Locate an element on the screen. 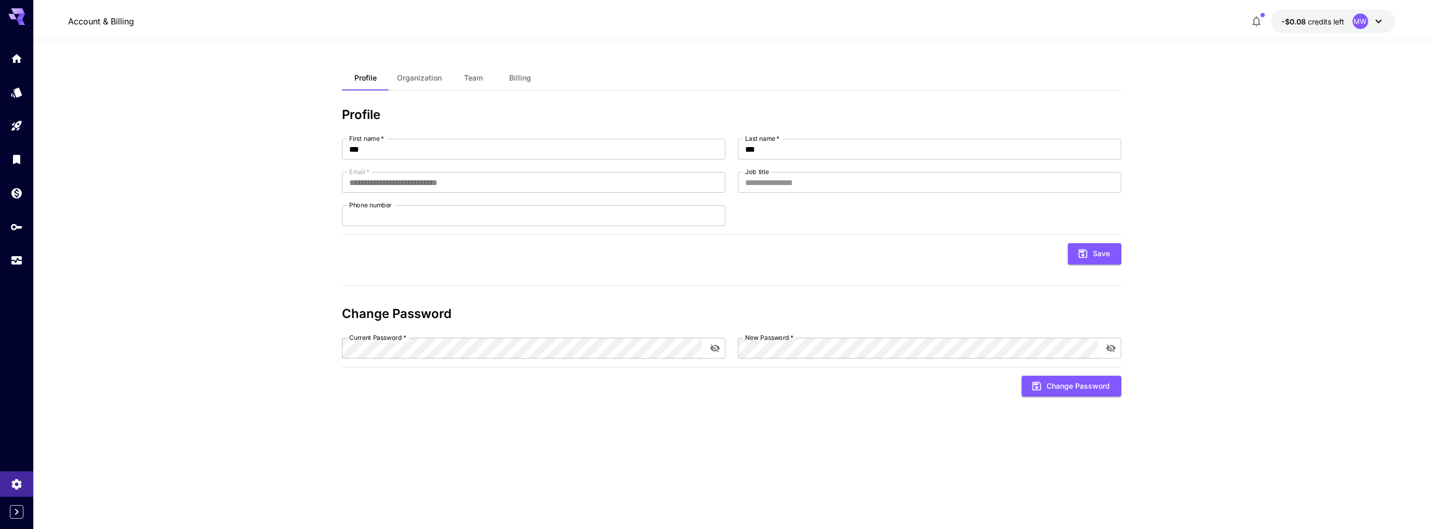  label: Phone number is located at coordinates (370, 205).